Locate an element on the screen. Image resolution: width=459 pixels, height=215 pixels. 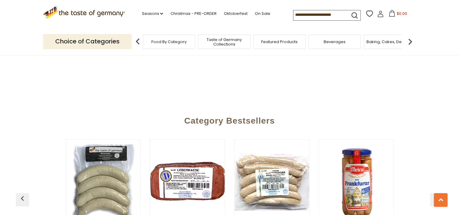
span: Featured Products is located at coordinates (279, 42).